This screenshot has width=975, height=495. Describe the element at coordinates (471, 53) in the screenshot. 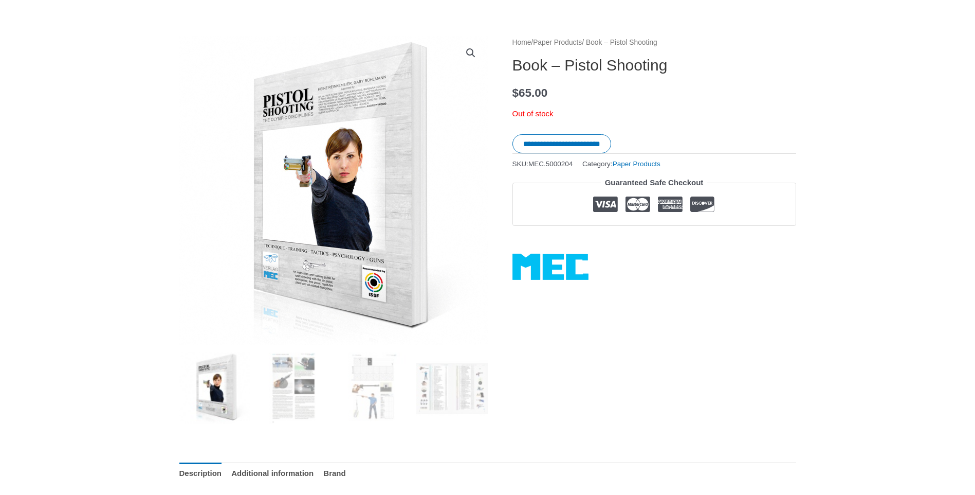

I see `a: View full-screen image gallery` at that location.